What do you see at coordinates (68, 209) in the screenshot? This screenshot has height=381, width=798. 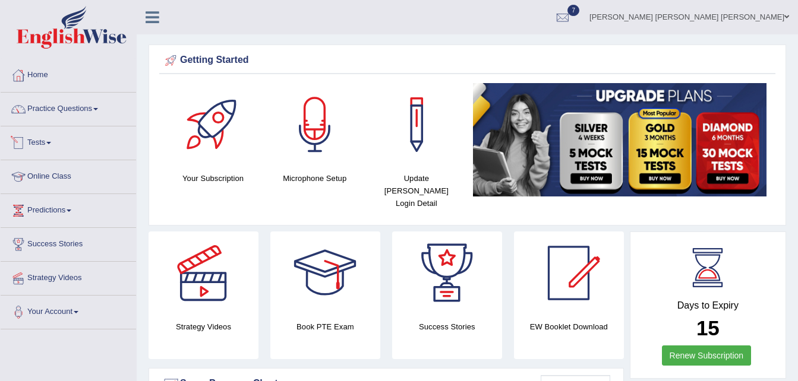 I see `a: Predictions` at bounding box center [68, 209].